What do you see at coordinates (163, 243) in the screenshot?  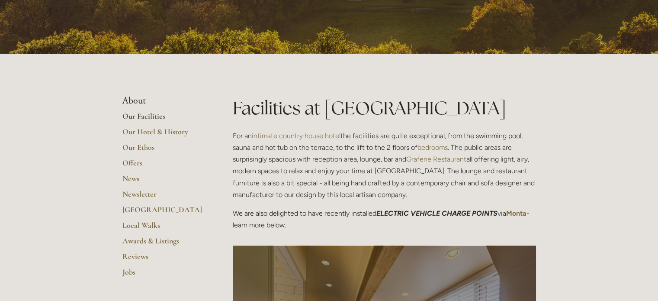 I see `a: Awards & Listings` at bounding box center [163, 243].